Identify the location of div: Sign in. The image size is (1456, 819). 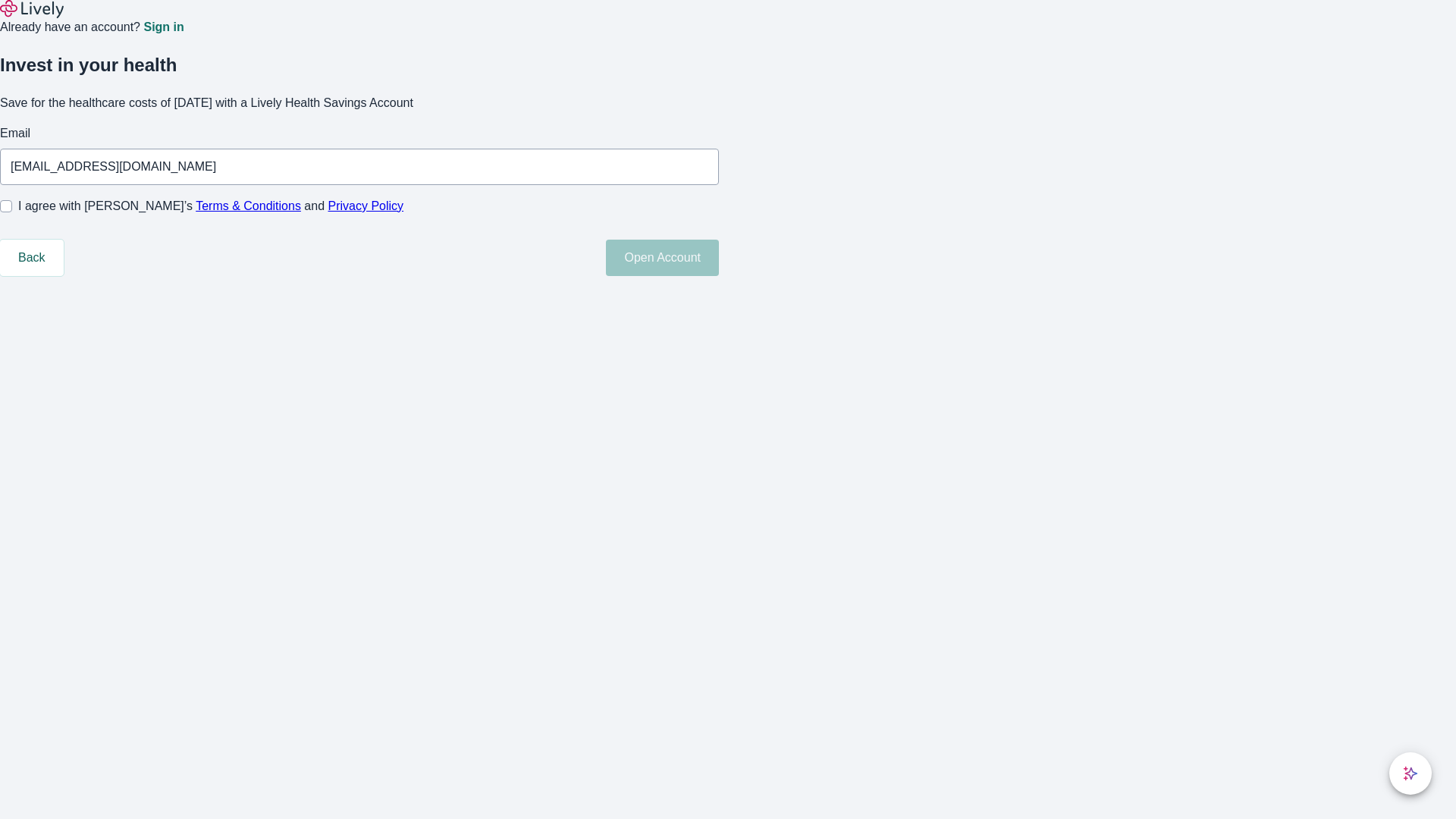
(163, 27).